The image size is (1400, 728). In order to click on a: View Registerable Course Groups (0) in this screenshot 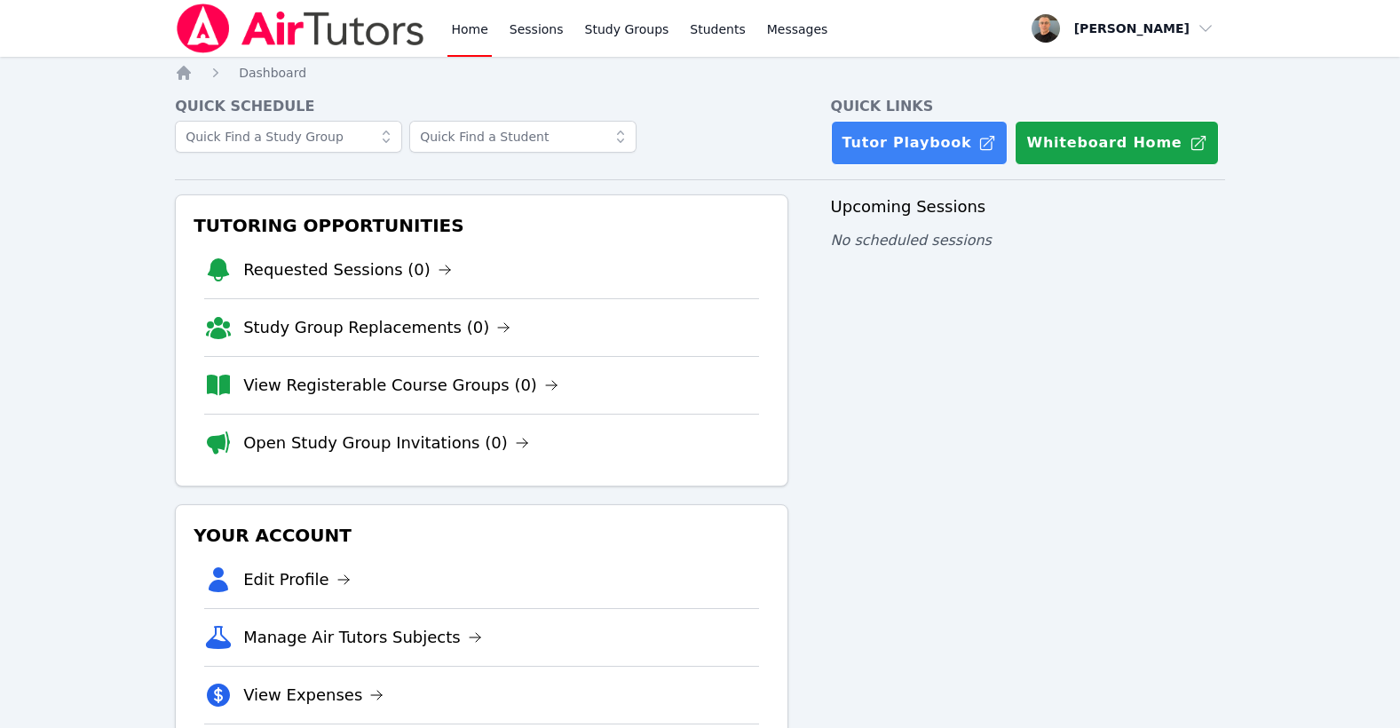, I will do `click(400, 385)`.